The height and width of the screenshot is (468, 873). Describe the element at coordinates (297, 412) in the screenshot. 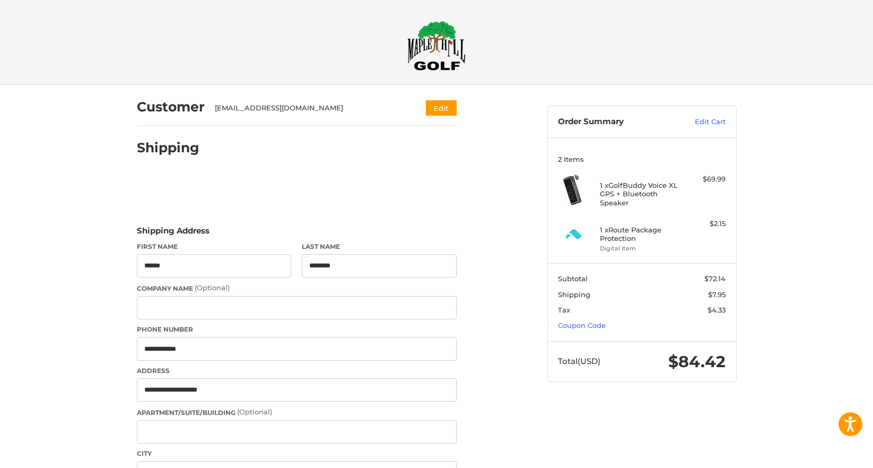

I see `label: Apartment/Suite/Building` at that location.